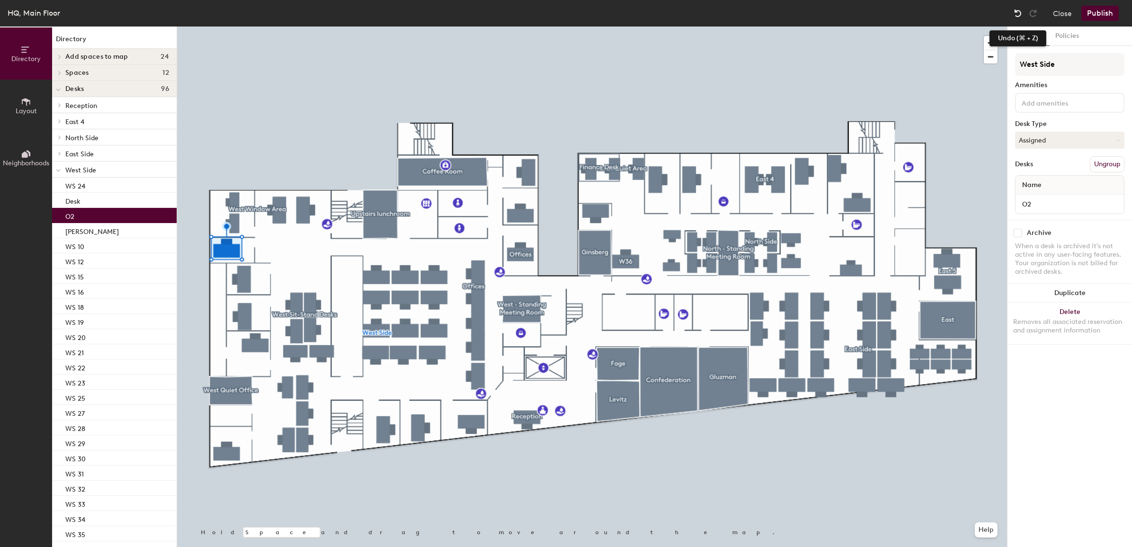 This screenshot has width=1132, height=547. Describe the element at coordinates (1070, 259) in the screenshot. I see `div: When a desk is archived it's not active in any user-facing features. Your organization is not bil...` at that location.